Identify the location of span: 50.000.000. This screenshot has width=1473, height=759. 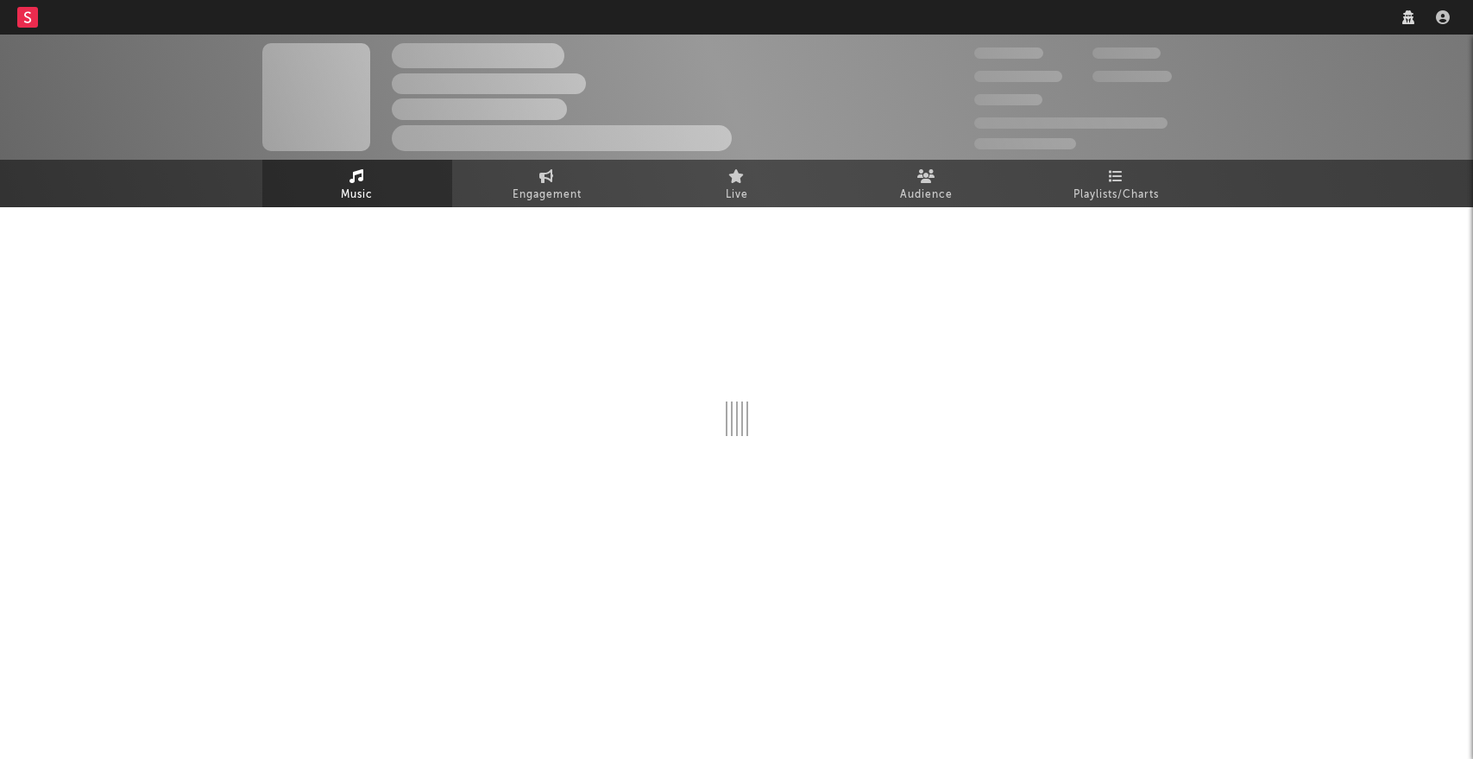
(1018, 76).